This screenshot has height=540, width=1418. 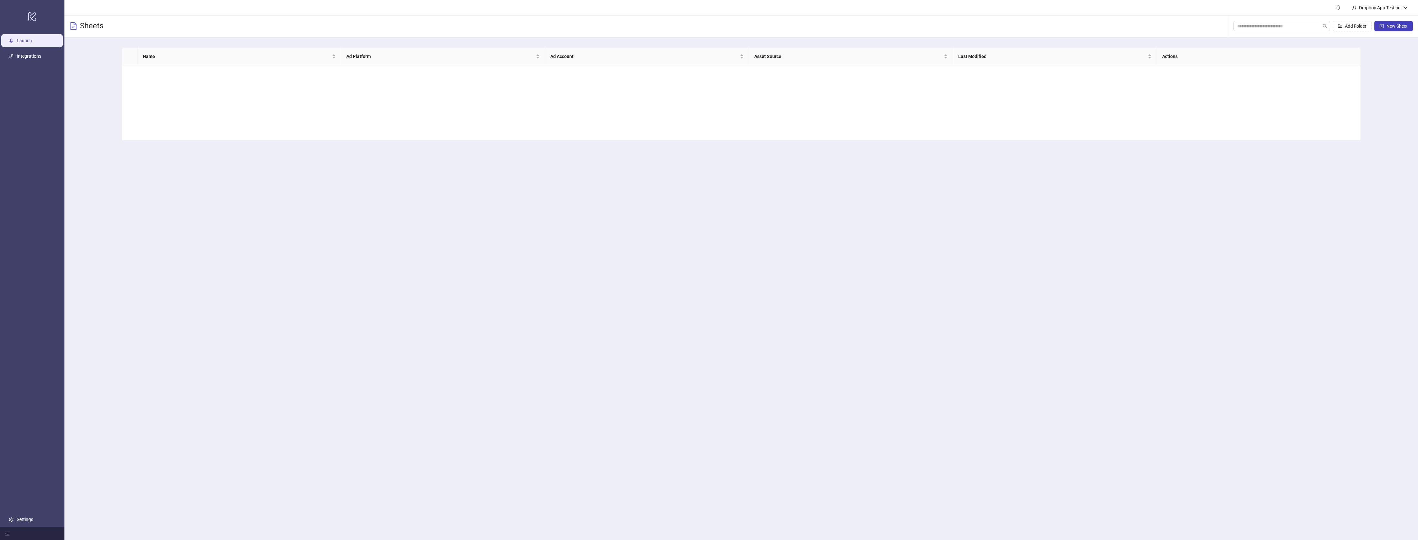 I want to click on a: Settings, so click(x=25, y=519).